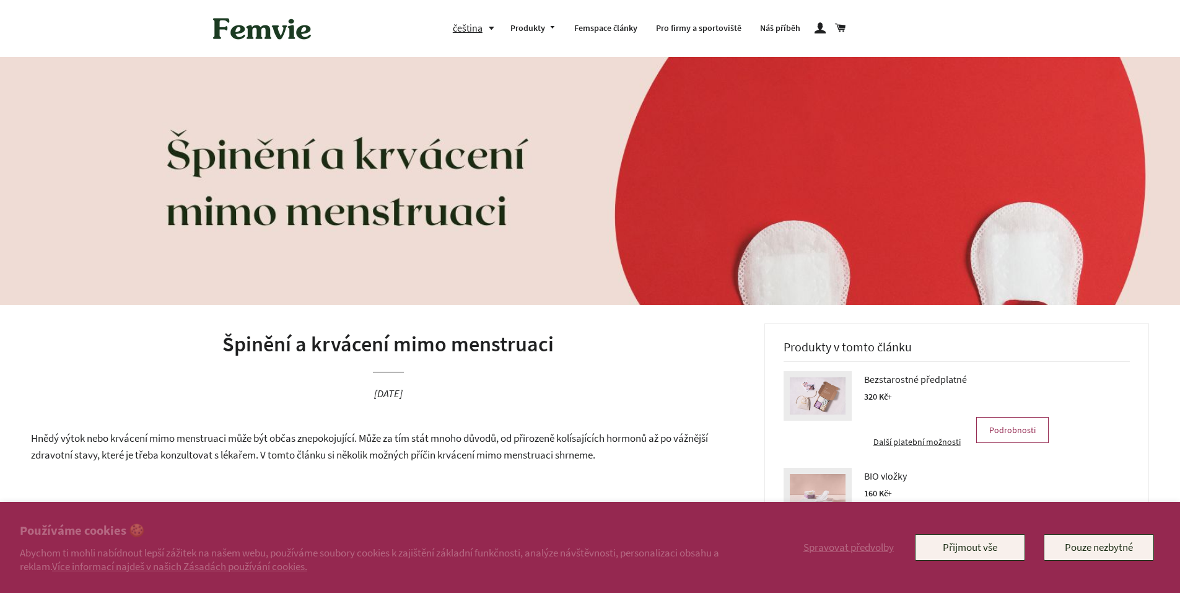  What do you see at coordinates (262, 28) in the screenshot?
I see `img: Femvie` at bounding box center [262, 28].